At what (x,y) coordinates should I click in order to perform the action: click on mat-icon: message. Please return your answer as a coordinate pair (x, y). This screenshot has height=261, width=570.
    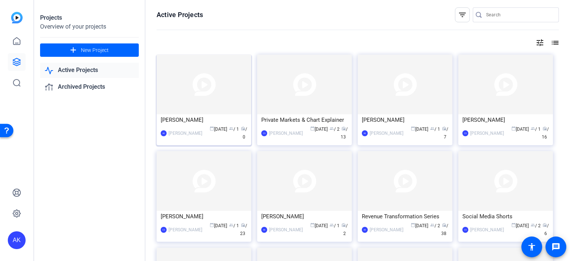
    Looking at the image, I should click on (556, 247).